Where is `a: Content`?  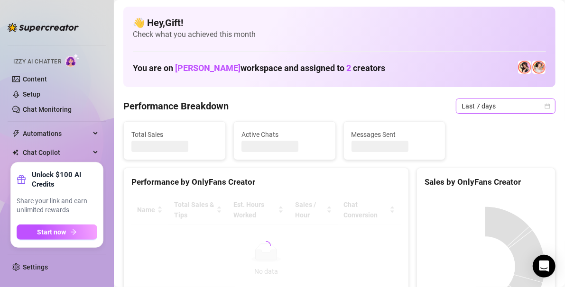
a: Content is located at coordinates (35, 79).